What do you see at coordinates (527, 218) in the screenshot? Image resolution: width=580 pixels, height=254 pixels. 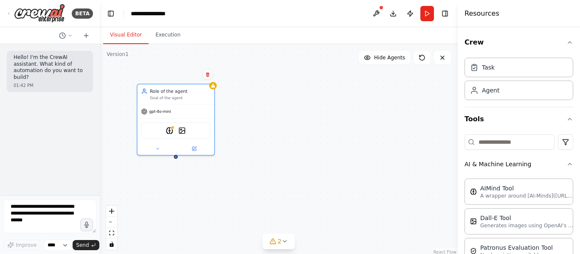 I see `div: Dall-E Tool` at bounding box center [527, 218].